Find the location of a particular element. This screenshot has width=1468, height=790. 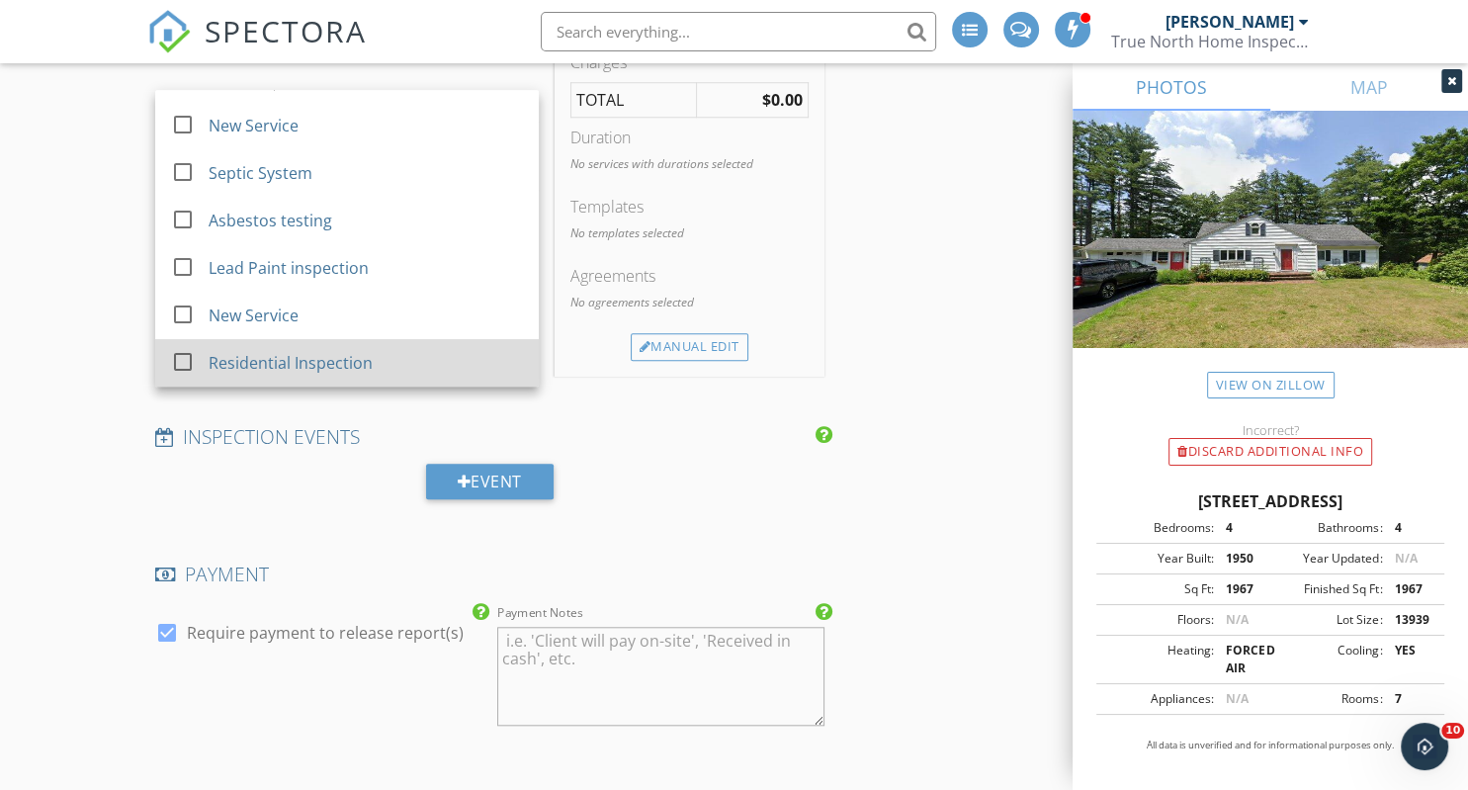

div: Incorrect? is located at coordinates (1270, 430).